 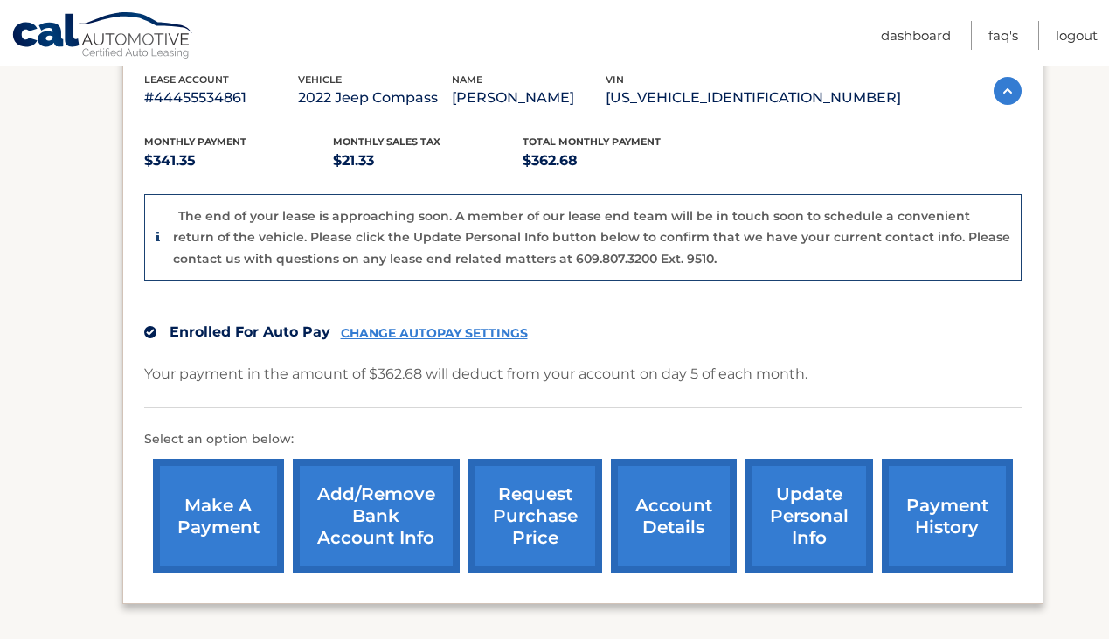 I want to click on span: Monthly Payment, so click(x=195, y=142).